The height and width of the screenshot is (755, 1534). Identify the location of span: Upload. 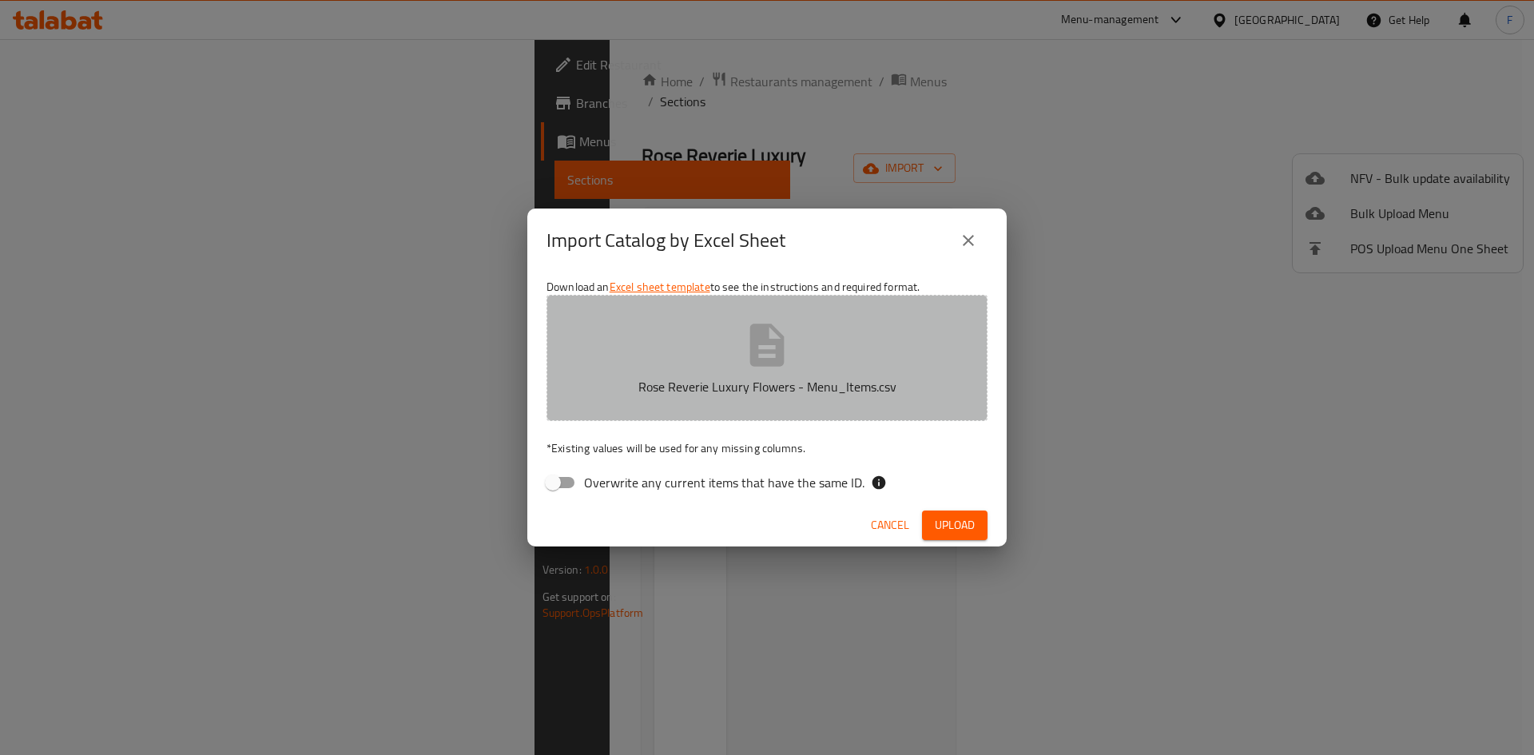
(955, 525).